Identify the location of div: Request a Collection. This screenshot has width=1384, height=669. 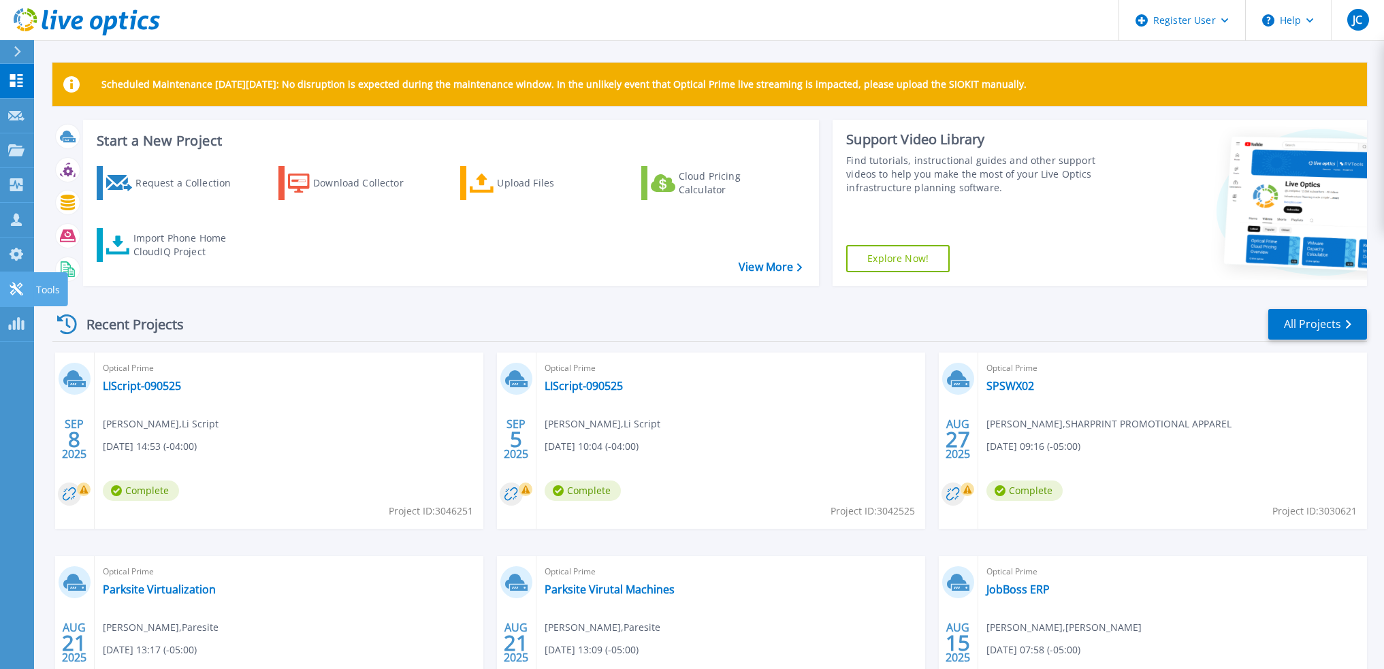
(190, 183).